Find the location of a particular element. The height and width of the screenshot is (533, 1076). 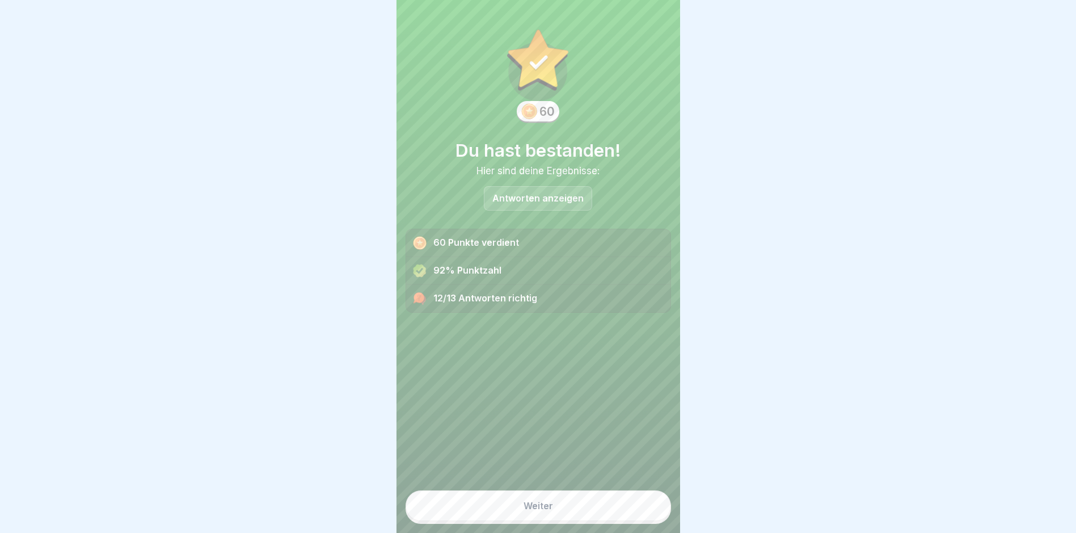

p: Antworten anzeigen is located at coordinates (538, 198).